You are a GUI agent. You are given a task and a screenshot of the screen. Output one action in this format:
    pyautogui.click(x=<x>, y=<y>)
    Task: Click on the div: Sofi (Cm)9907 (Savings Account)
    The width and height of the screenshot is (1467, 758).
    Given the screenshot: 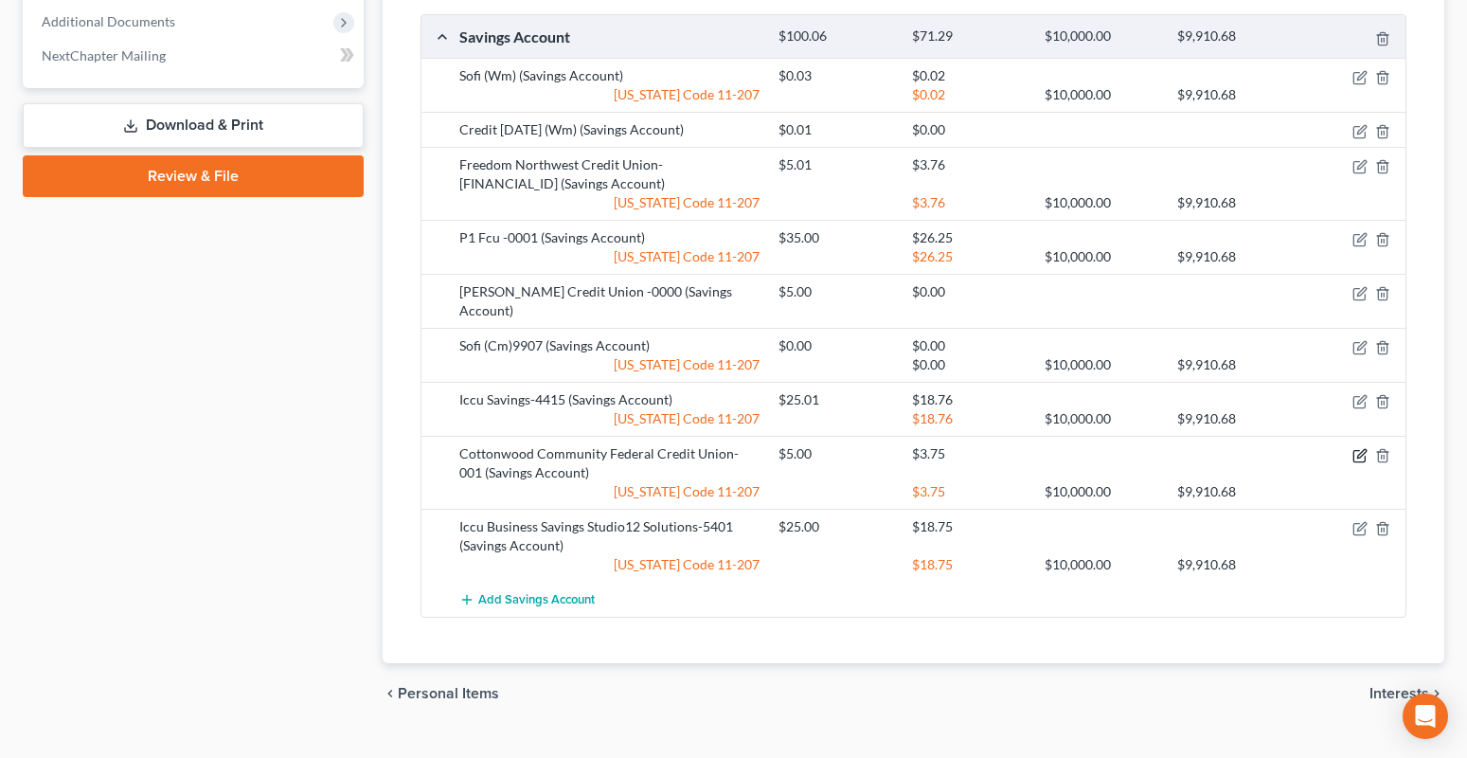 What is the action you would take?
    pyautogui.click(x=609, y=346)
    